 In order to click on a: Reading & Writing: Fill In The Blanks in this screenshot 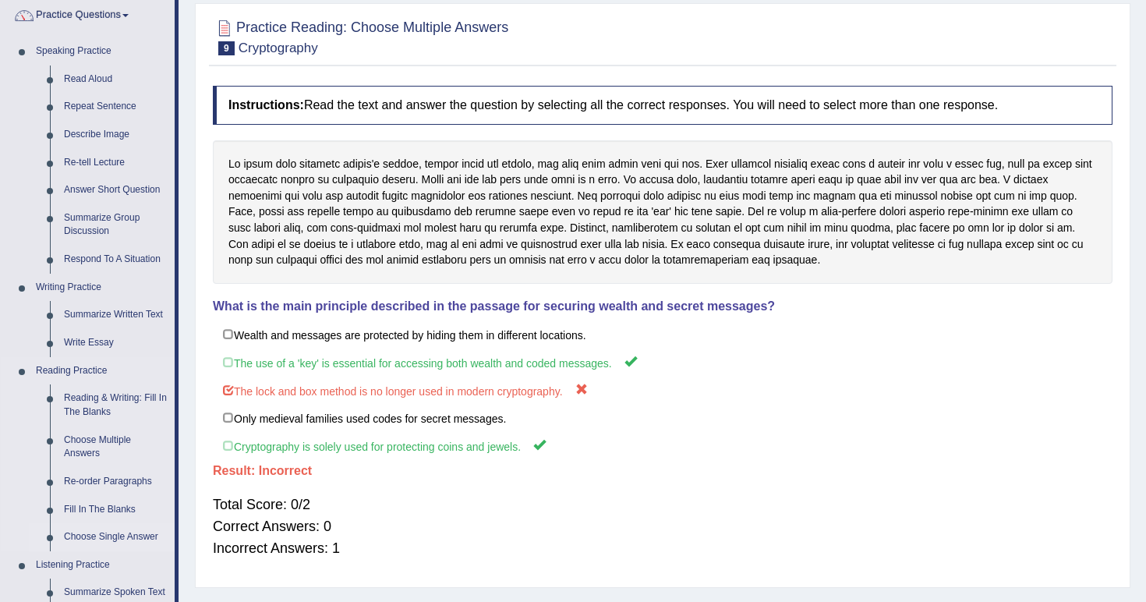, I will do `click(115, 405)`.